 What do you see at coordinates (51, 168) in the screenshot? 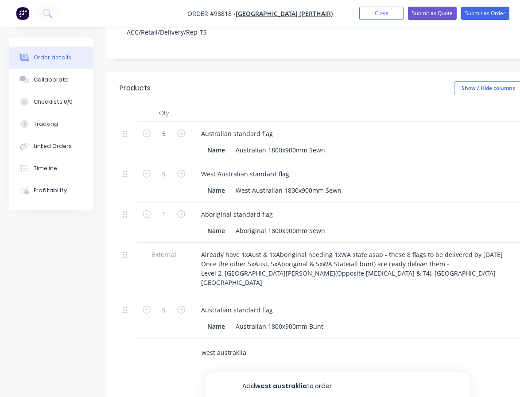
I see `button: Timeline` at bounding box center [51, 168].